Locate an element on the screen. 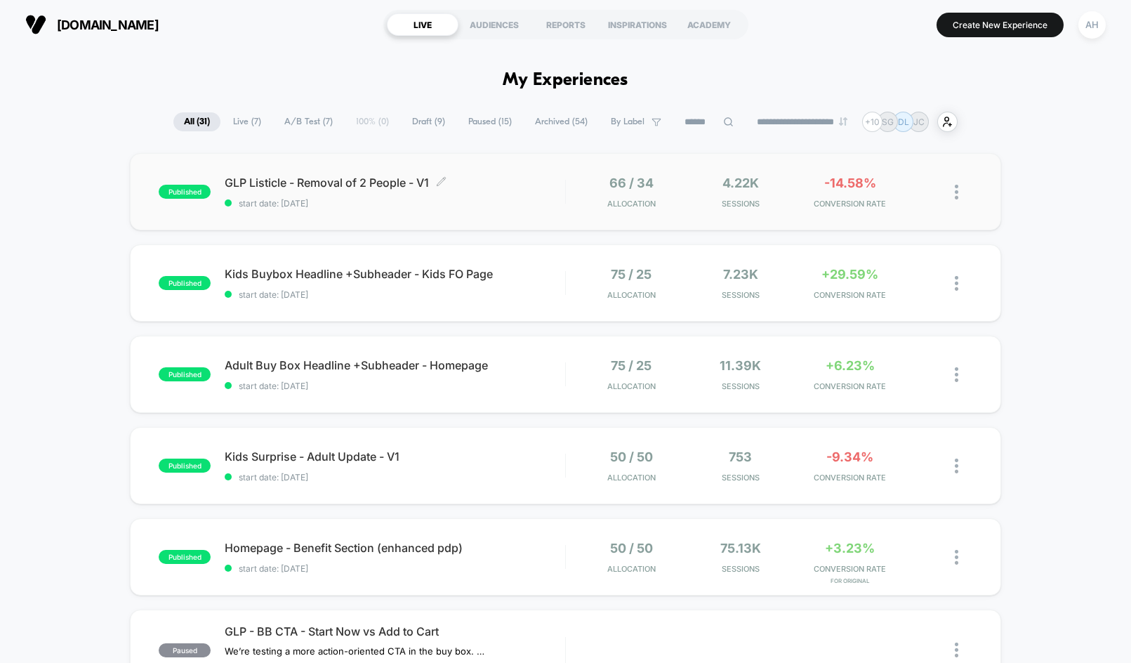 The height and width of the screenshot is (663, 1131). span: +29.59% is located at coordinates (850, 274).